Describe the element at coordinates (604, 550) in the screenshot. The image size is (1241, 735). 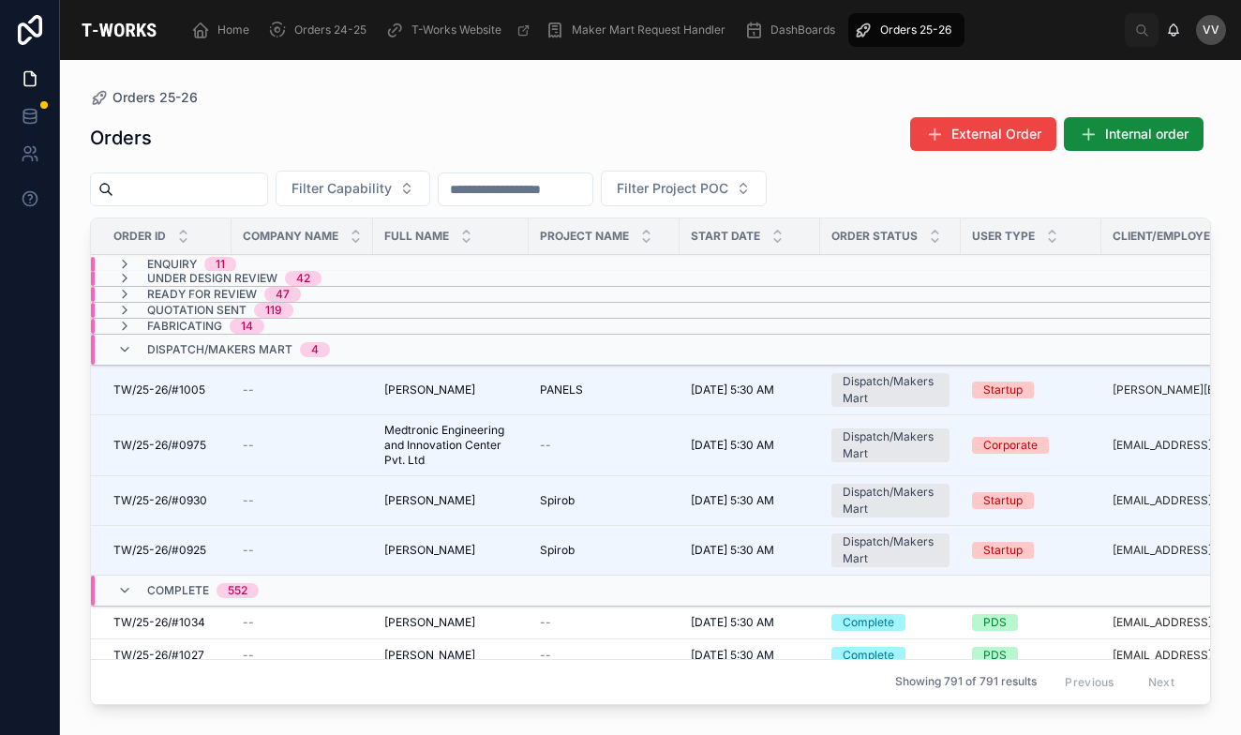
I see `a: Spirob` at that location.